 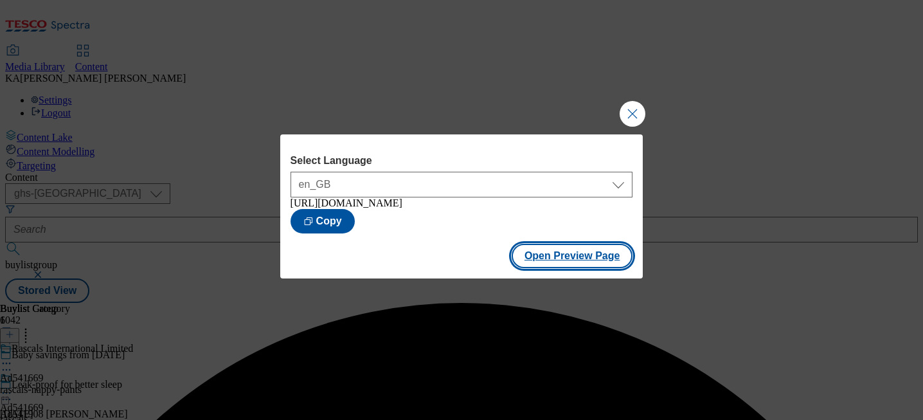 I want to click on div: Modal, so click(x=462, y=206).